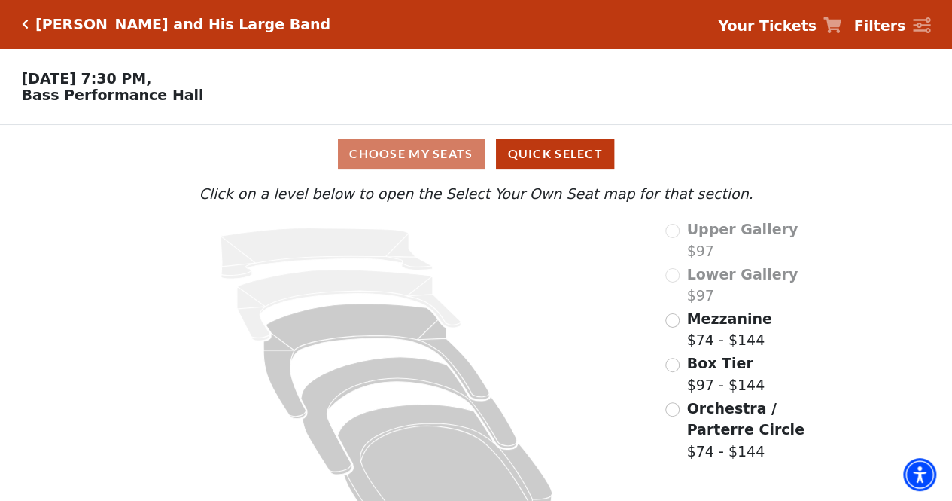 The height and width of the screenshot is (501, 952). Describe the element at coordinates (726, 373) in the screenshot. I see `label: $97 - $144` at that location.